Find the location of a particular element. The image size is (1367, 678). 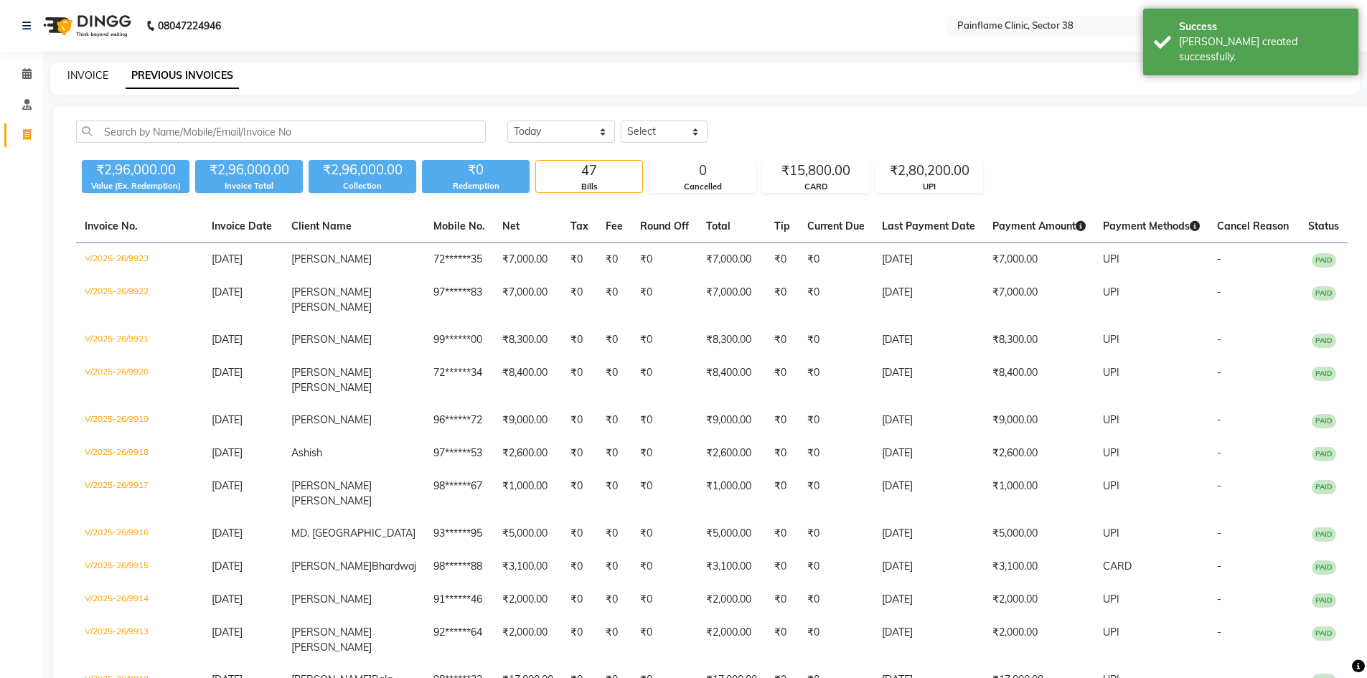

div: Collection is located at coordinates (362, 186).